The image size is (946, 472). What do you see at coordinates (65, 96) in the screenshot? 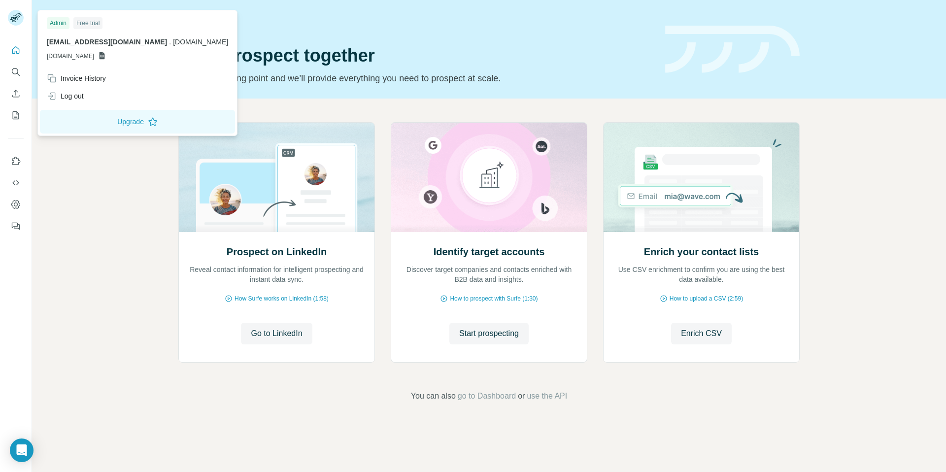
I see `div: Log out` at bounding box center [65, 96].